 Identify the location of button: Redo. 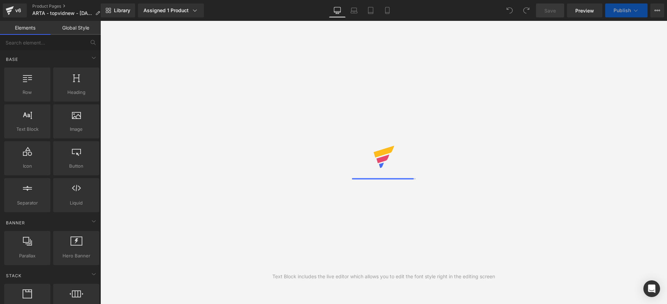
(527, 10).